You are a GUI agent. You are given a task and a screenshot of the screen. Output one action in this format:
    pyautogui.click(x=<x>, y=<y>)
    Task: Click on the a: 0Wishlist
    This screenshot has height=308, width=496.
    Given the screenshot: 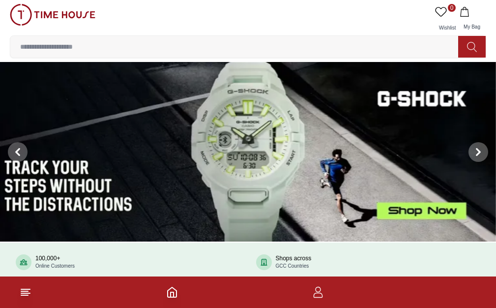 What is the action you would take?
    pyautogui.click(x=446, y=20)
    